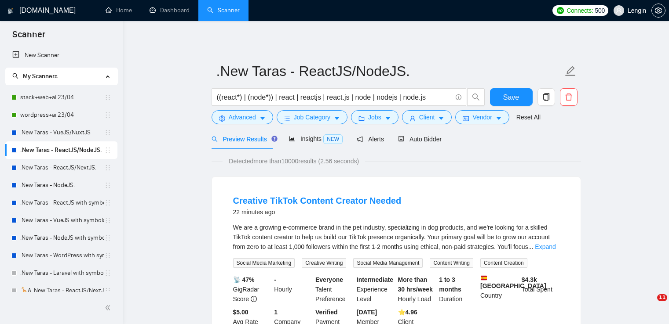 This screenshot has height=324, width=669. I want to click on button: folderJobscaret-down, so click(375, 117).